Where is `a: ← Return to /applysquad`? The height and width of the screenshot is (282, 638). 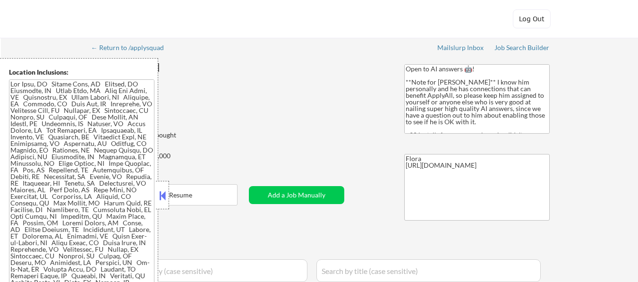
a: ← Return to /applysquad is located at coordinates (132, 49).